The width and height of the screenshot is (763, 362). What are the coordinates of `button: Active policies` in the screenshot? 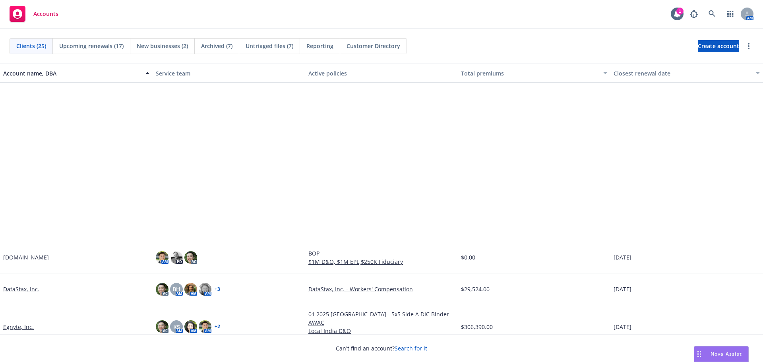 It's located at (381, 73).